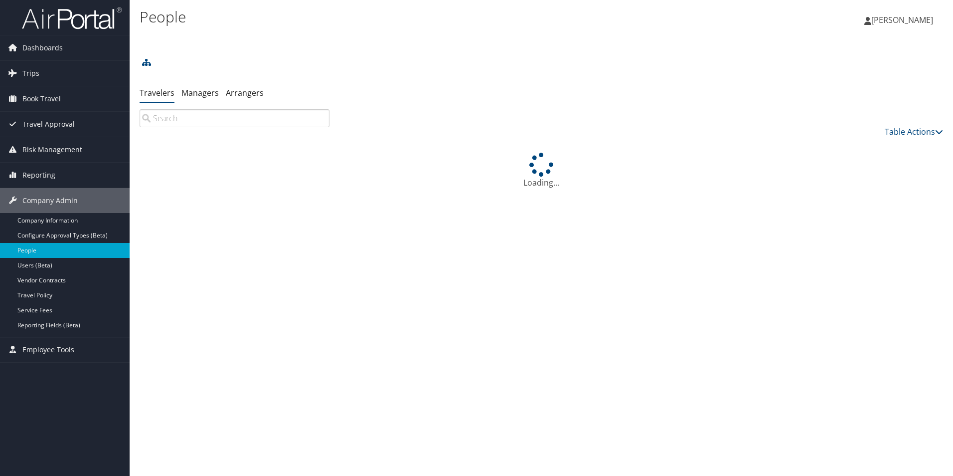  Describe the element at coordinates (407, 17) in the screenshot. I see `h1: People` at that location.